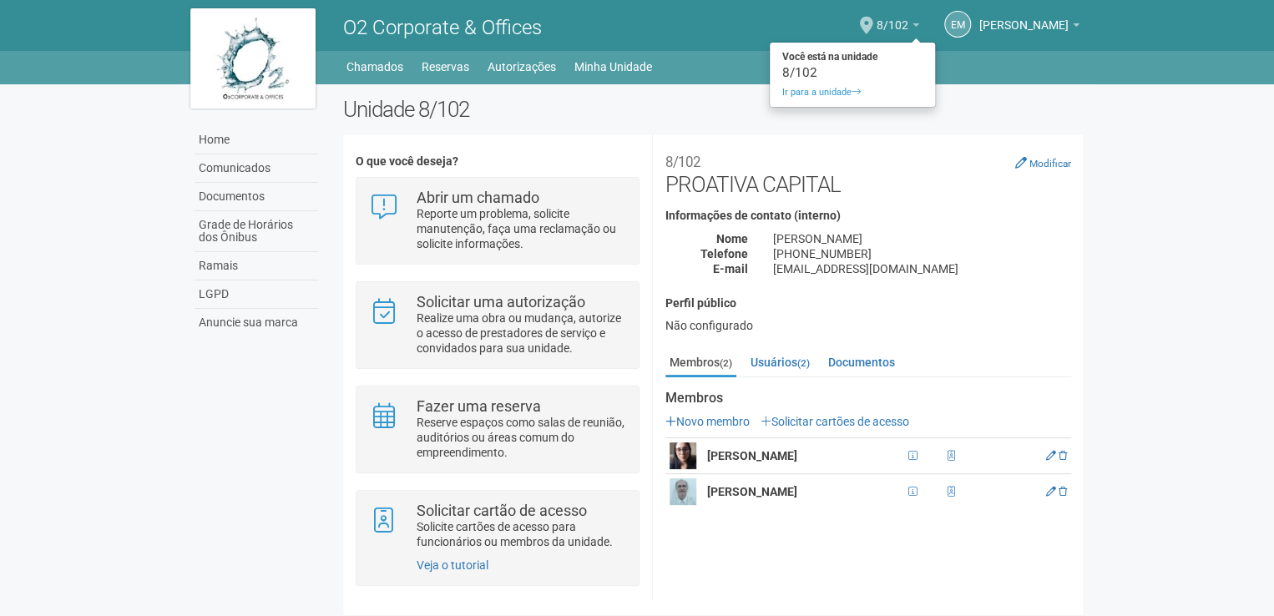 The image size is (1274, 616). I want to click on span: Ellen Medeiros, so click(1024, 17).